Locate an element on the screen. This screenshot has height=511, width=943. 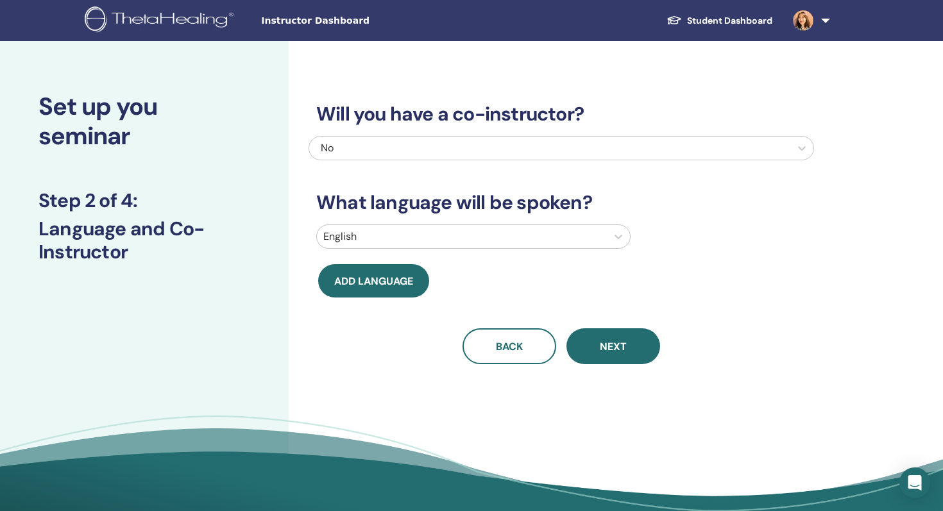
button: Back is located at coordinates (509, 346).